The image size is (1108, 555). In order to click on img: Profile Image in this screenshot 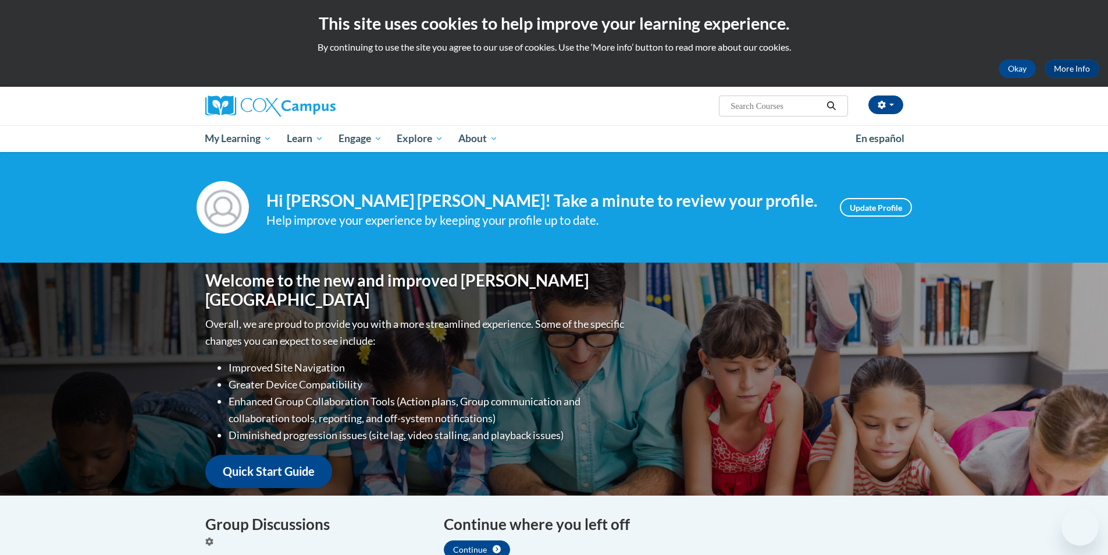, I will do `click(223, 207)`.